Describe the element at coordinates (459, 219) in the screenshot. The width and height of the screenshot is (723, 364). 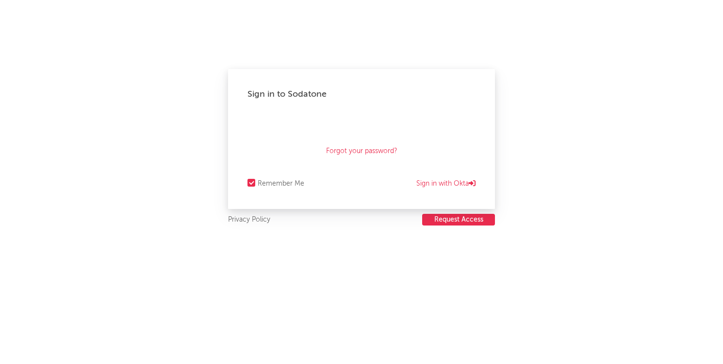
I see `button: Request Access` at that location.